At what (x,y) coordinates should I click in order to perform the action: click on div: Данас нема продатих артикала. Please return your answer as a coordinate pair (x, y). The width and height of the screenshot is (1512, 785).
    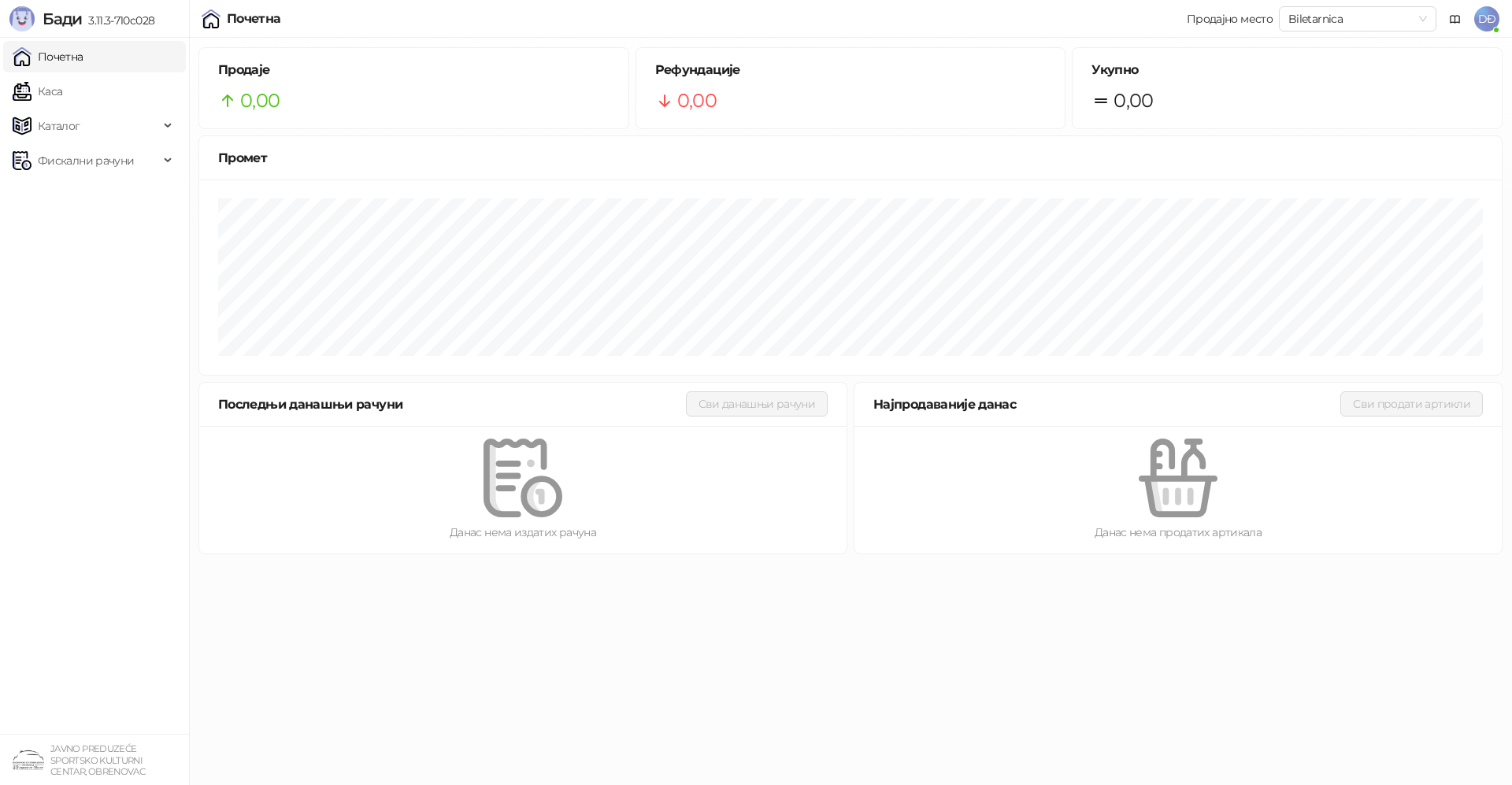
    Looking at the image, I should click on (1178, 532).